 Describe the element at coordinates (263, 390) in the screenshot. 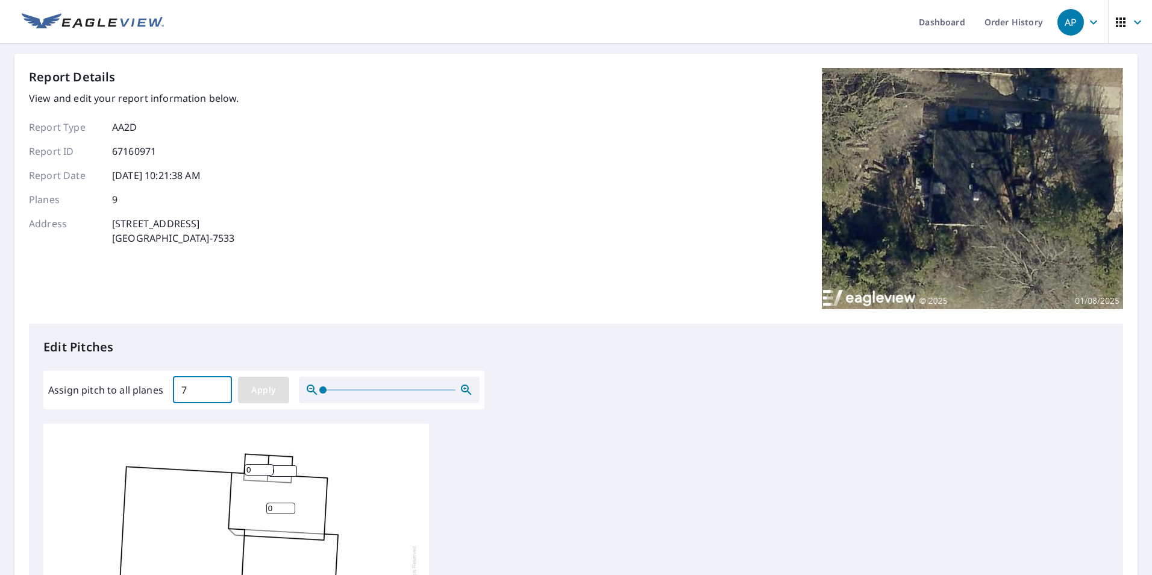

I see `span: Apply` at that location.